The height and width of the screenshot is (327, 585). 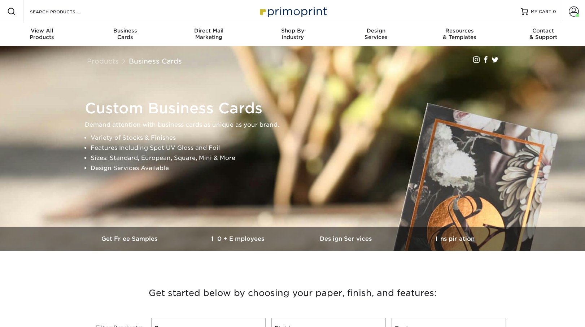 I want to click on div: Marketing, so click(x=209, y=34).